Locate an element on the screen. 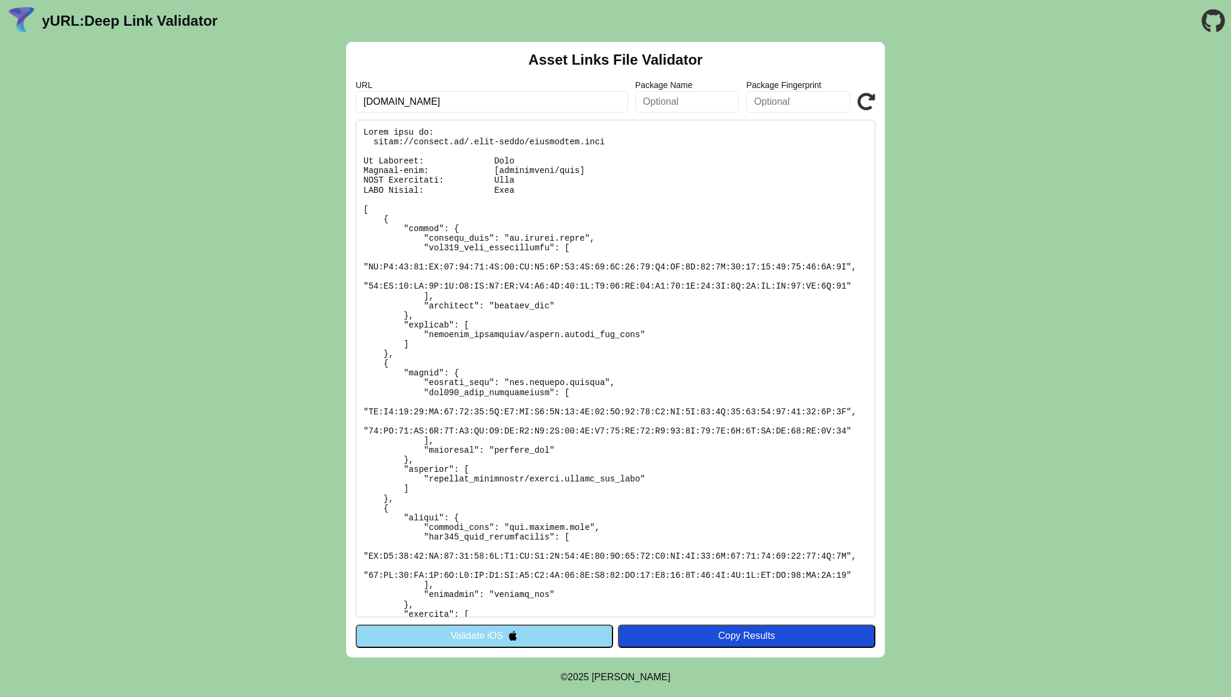 The height and width of the screenshot is (697, 1231). label: Package Fingerprint is located at coordinates (798, 85).